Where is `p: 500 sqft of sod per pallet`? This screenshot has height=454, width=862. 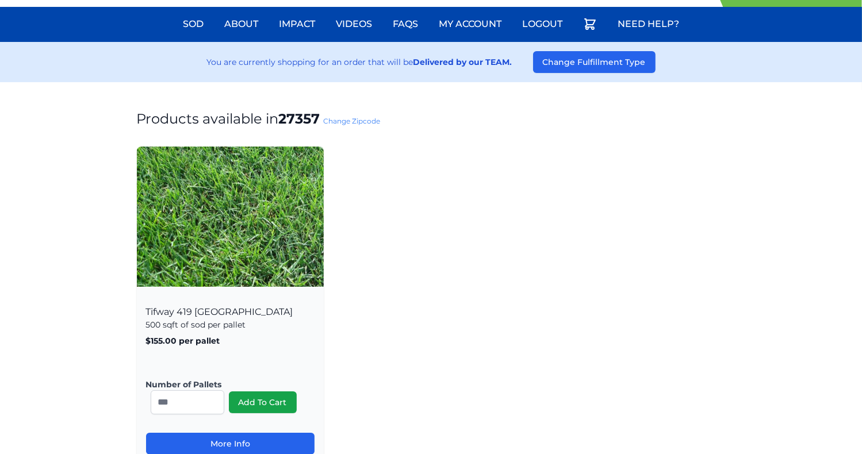
p: 500 sqft of sod per pallet is located at coordinates (230, 325).